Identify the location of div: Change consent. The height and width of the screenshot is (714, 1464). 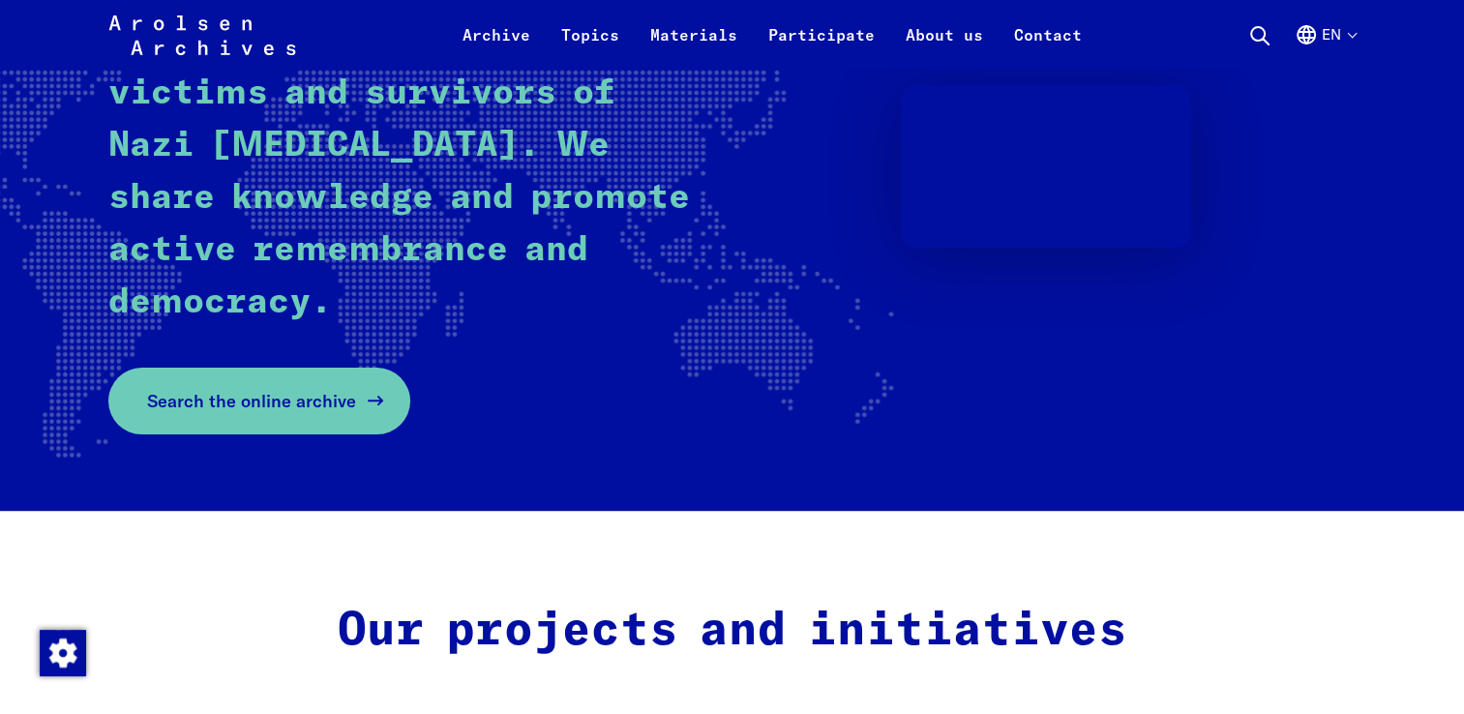
(62, 652).